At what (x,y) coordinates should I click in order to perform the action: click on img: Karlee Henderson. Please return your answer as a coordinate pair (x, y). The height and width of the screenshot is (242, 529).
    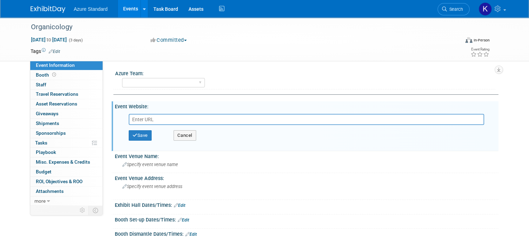
    Looking at the image, I should click on (485, 9).